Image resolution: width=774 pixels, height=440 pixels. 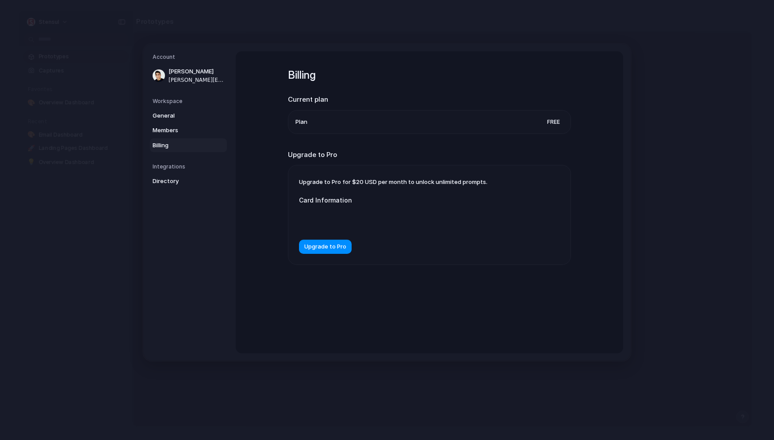 What do you see at coordinates (190, 101) in the screenshot?
I see `h5: Workspace` at bounding box center [190, 101].